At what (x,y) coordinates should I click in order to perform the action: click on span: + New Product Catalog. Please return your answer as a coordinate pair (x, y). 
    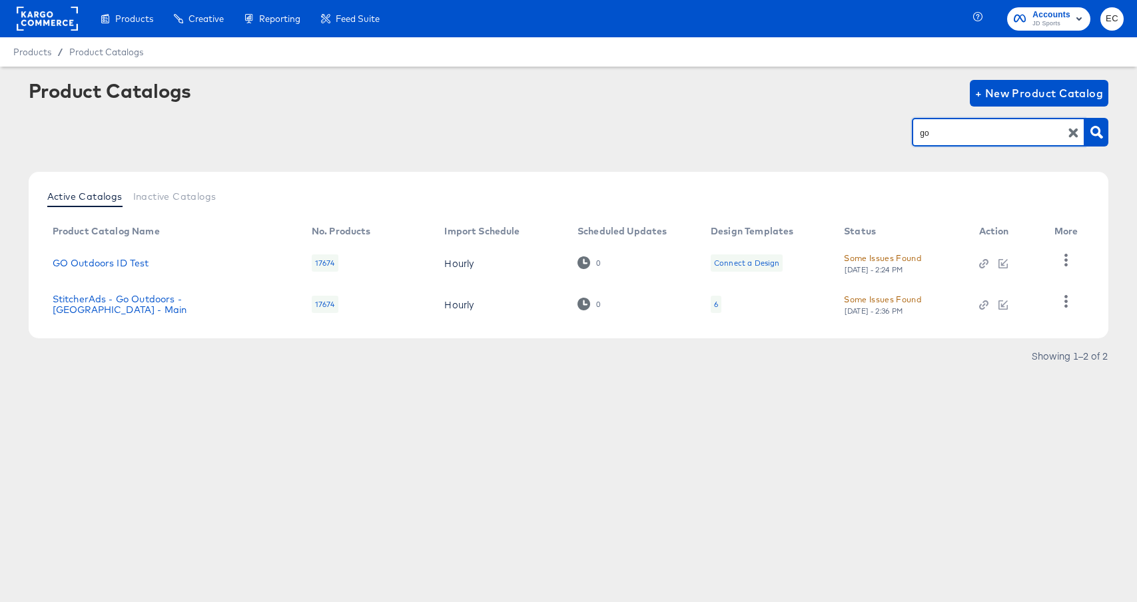
    Looking at the image, I should click on (1039, 93).